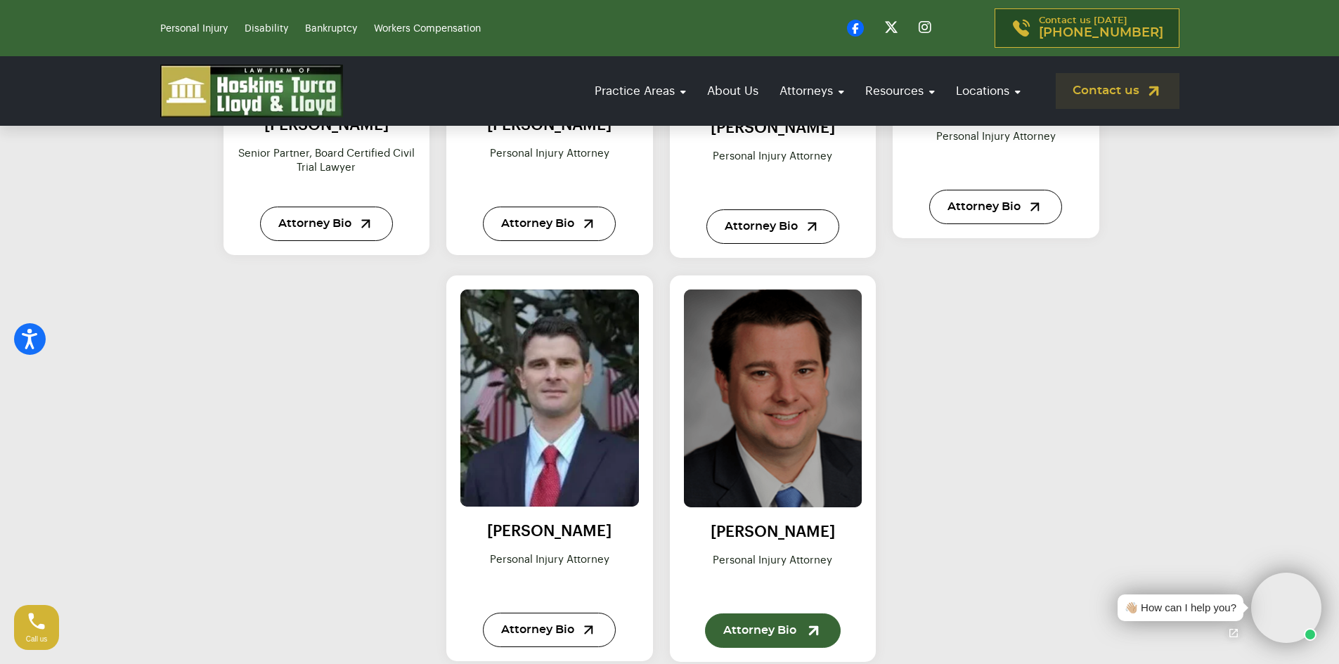 Image resolution: width=1339 pixels, height=664 pixels. What do you see at coordinates (1117, 91) in the screenshot?
I see `a: Contact us` at bounding box center [1117, 91].